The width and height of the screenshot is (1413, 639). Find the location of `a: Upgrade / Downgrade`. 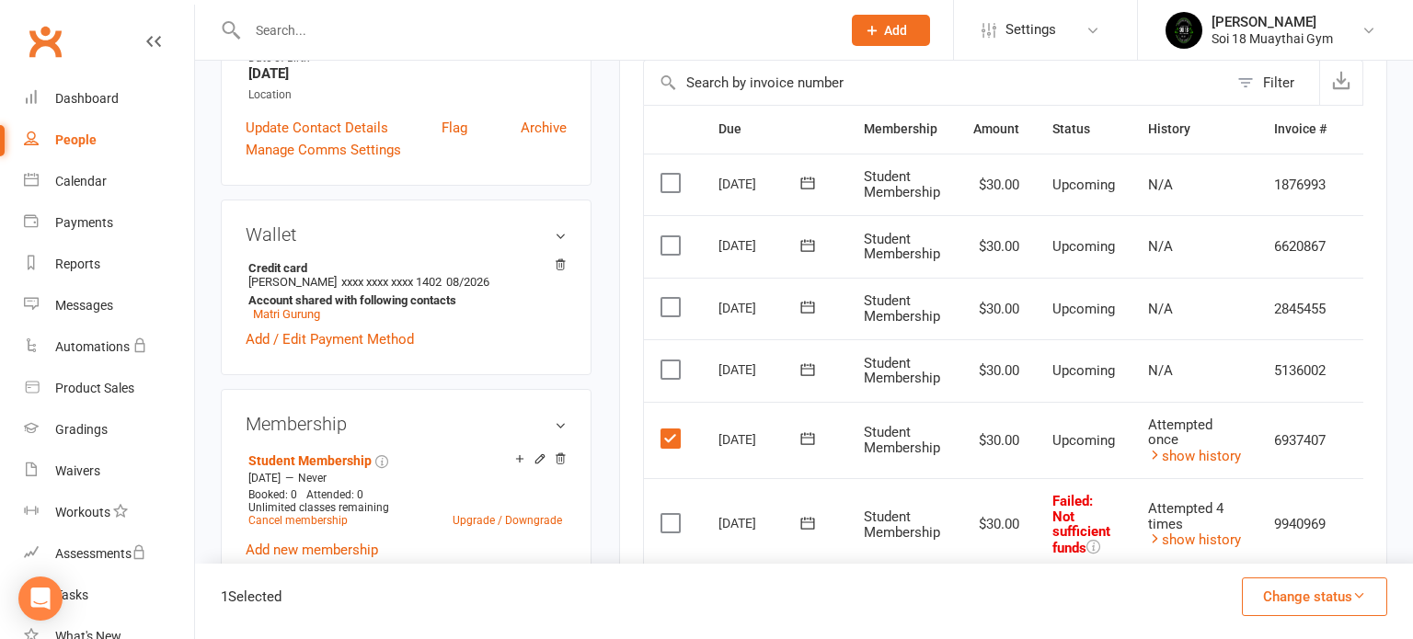

a: Upgrade / Downgrade is located at coordinates (507, 521).